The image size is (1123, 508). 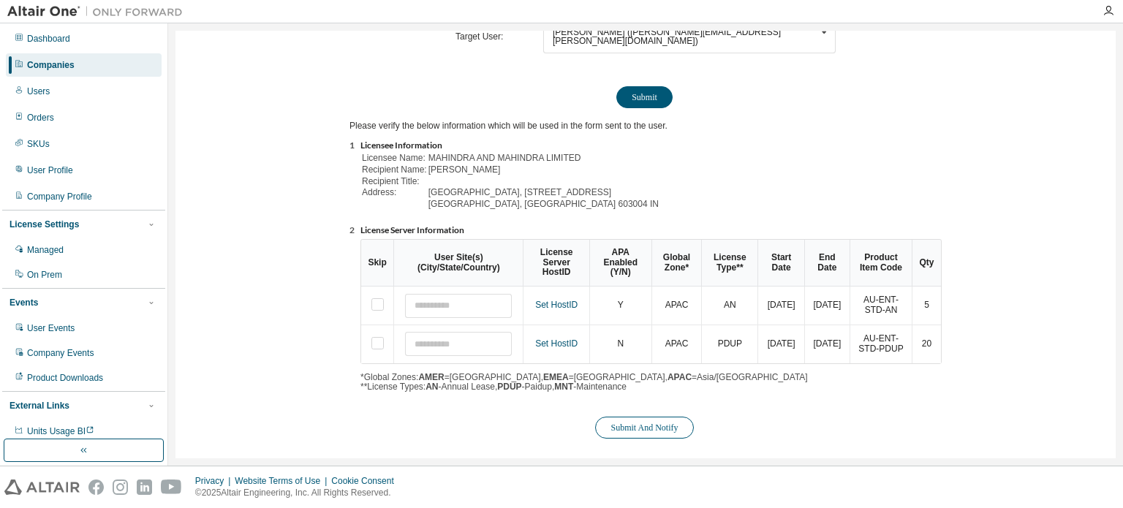 What do you see at coordinates (50, 65) in the screenshot?
I see `div: Companies` at bounding box center [50, 65].